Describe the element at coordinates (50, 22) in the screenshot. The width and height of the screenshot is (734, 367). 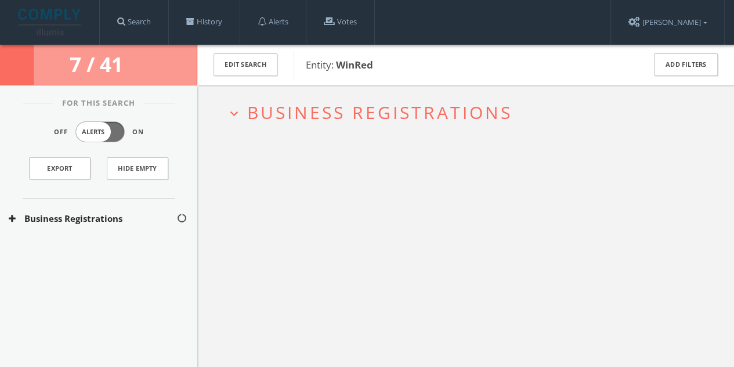
I see `img: illumis` at that location.